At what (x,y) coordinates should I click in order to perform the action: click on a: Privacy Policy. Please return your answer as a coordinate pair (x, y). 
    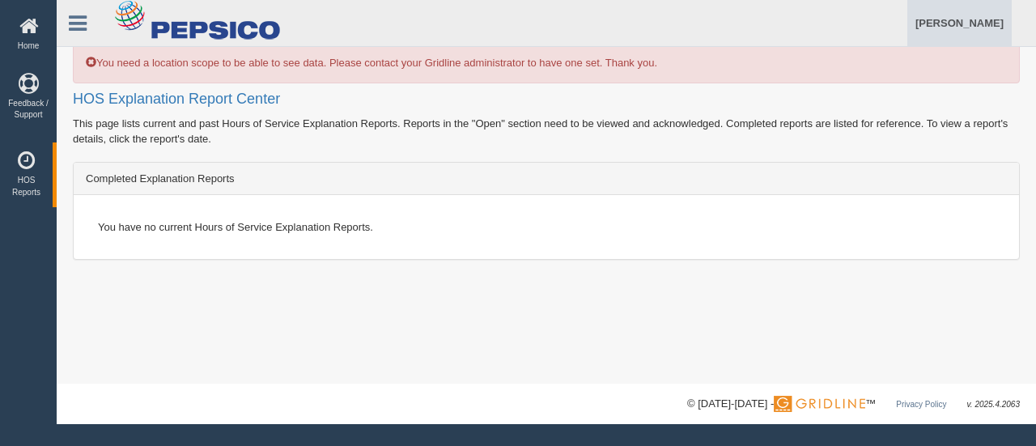
    Looking at the image, I should click on (921, 404).